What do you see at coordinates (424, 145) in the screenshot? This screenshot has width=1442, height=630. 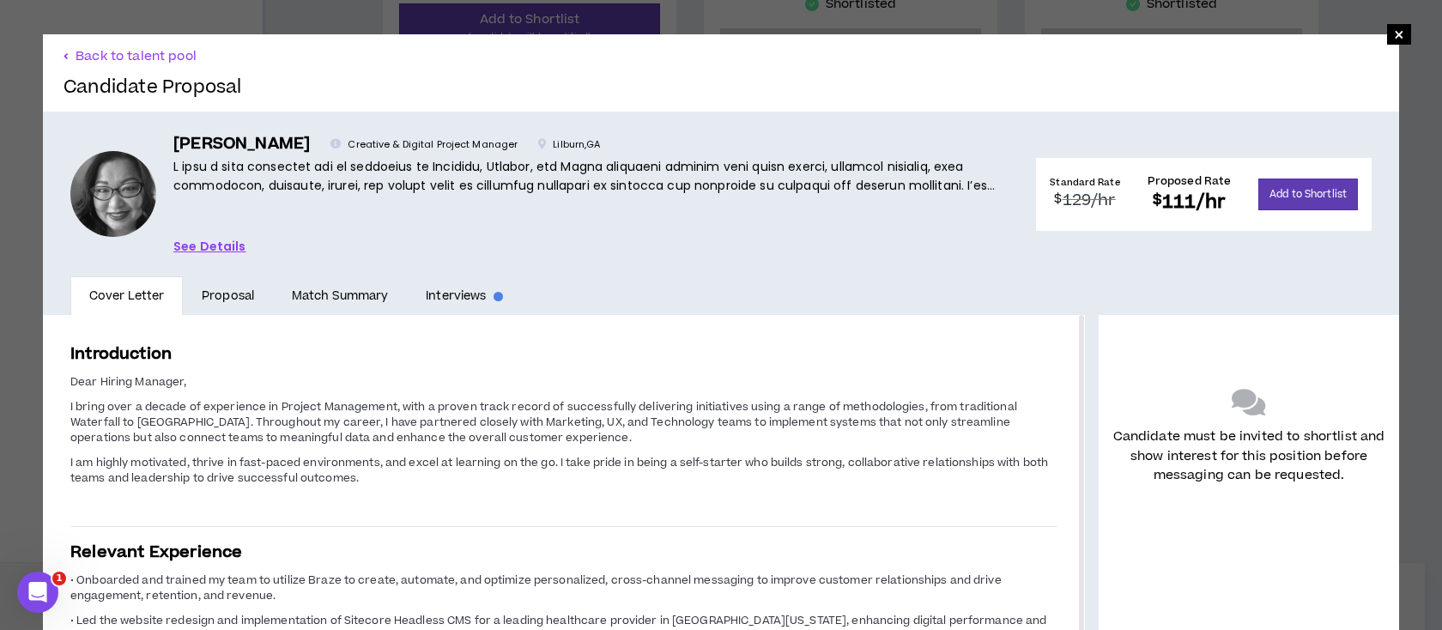 I see `p: Creative & Digital Project Manager` at bounding box center [424, 145].